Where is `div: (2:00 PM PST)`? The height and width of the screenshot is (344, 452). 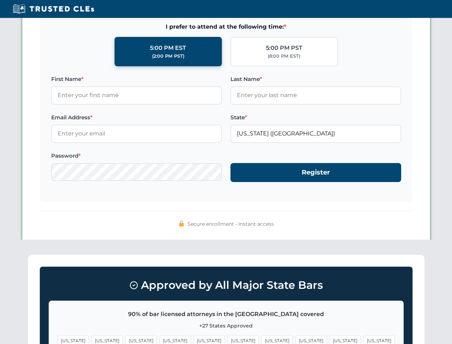 div: (2:00 PM PST) is located at coordinates (168, 56).